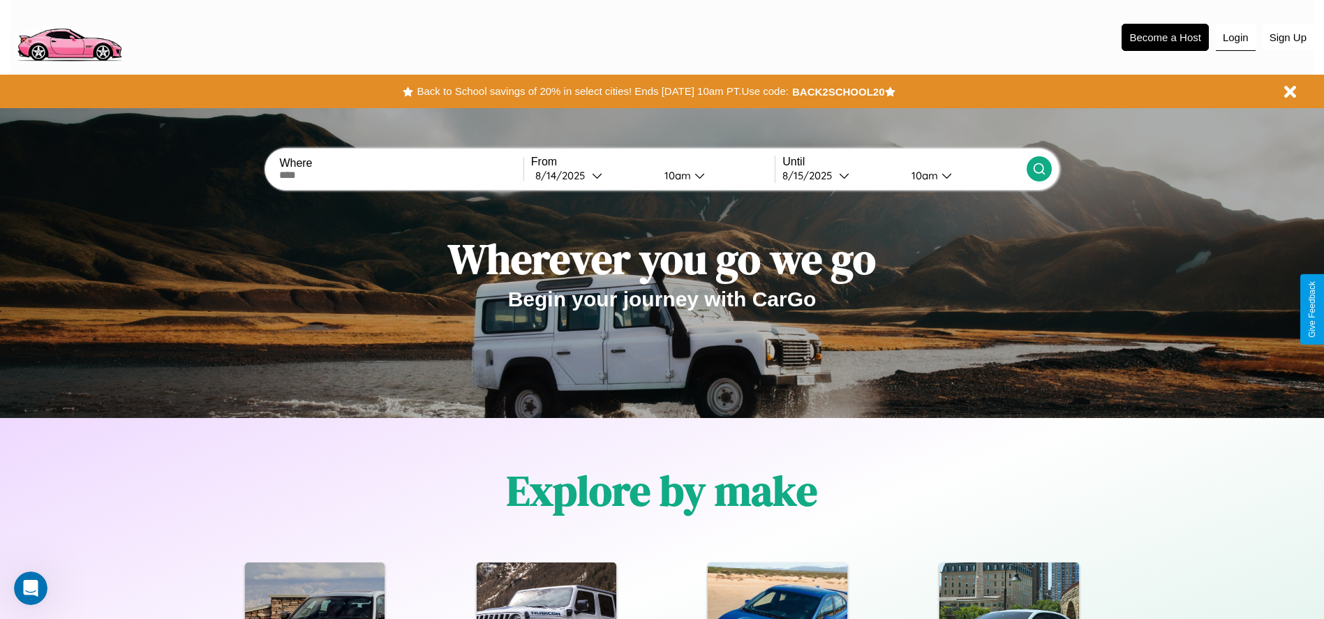 The height and width of the screenshot is (619, 1324). What do you see at coordinates (838, 91) in the screenshot?
I see `b: BACK2SCHOOL20` at bounding box center [838, 91].